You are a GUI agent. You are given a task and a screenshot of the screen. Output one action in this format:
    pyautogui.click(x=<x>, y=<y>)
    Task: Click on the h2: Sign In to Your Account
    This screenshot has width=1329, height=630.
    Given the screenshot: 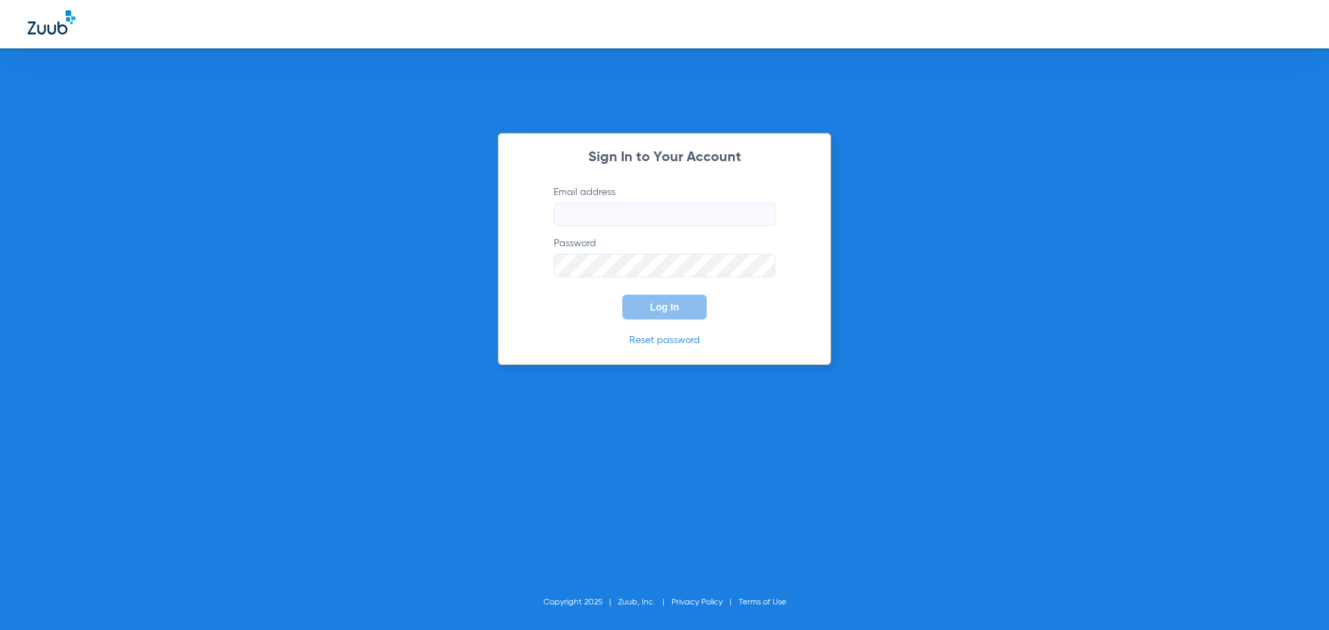 What is the action you would take?
    pyautogui.click(x=664, y=158)
    